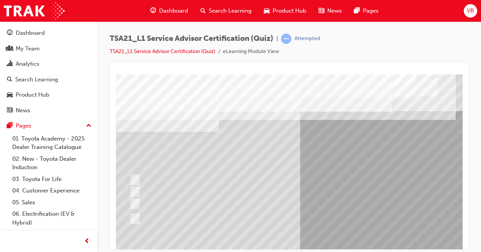  What do you see at coordinates (52, 143) in the screenshot?
I see `a: 01. Toyota Academy - 2025 Dealer Training Catalogue` at bounding box center [52, 143].